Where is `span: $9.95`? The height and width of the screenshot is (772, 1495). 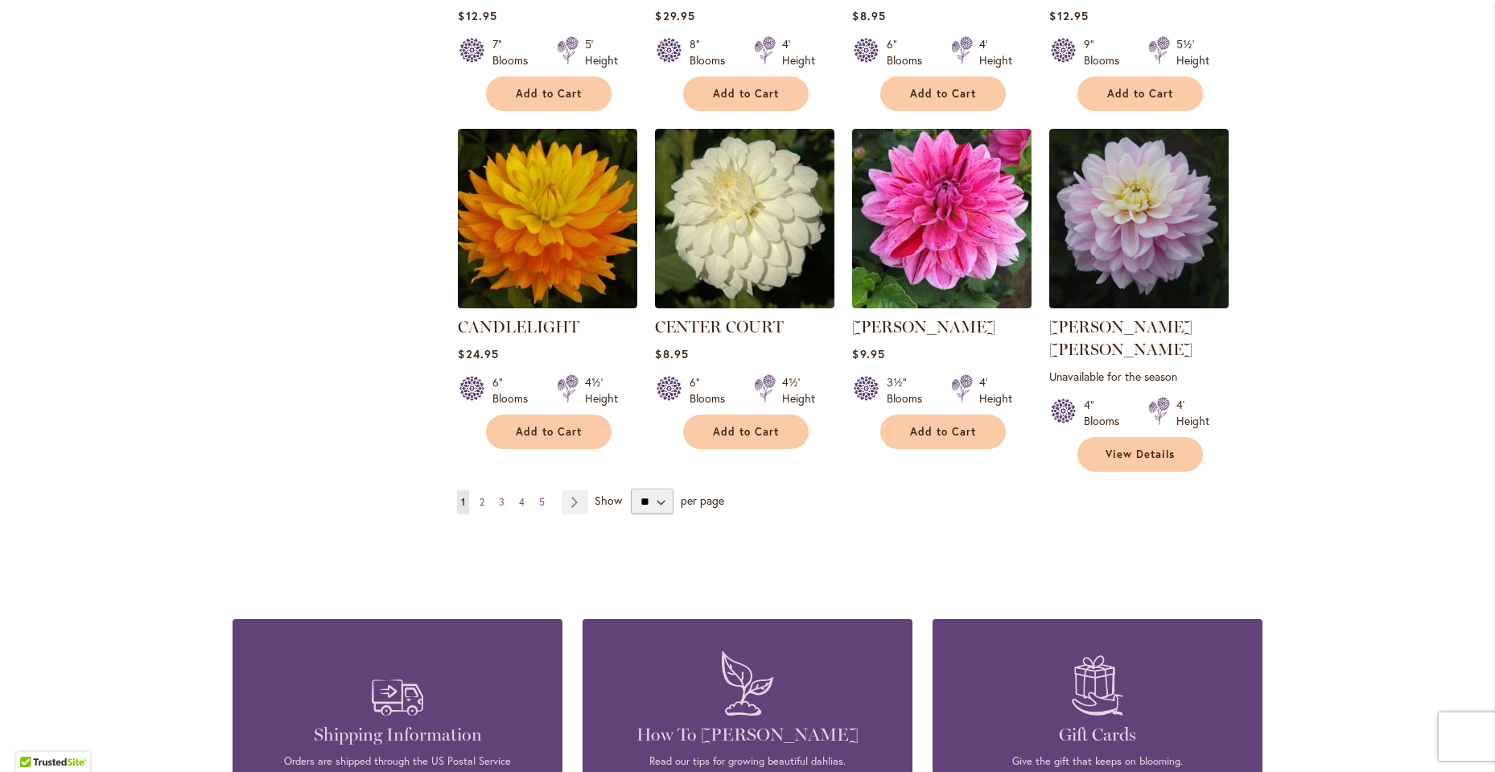 span: $9.95 is located at coordinates (868, 353).